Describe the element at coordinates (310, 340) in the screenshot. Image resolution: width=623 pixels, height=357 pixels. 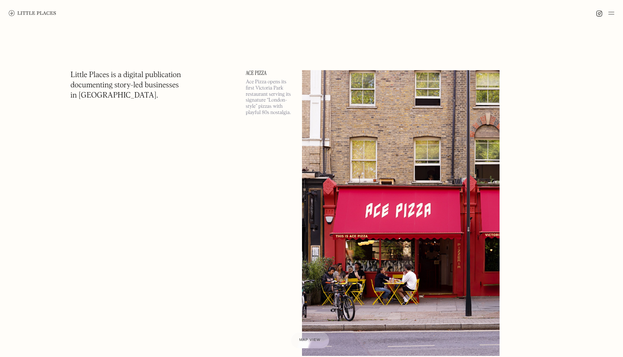
I see `span: Map view` at that location.